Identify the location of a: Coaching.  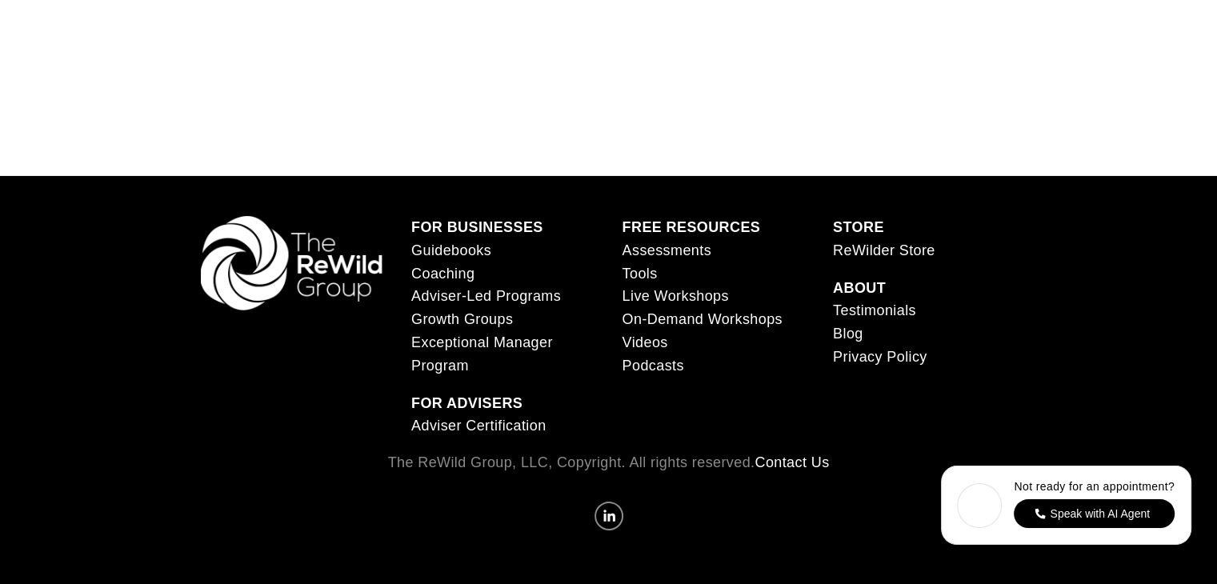
(443, 274).